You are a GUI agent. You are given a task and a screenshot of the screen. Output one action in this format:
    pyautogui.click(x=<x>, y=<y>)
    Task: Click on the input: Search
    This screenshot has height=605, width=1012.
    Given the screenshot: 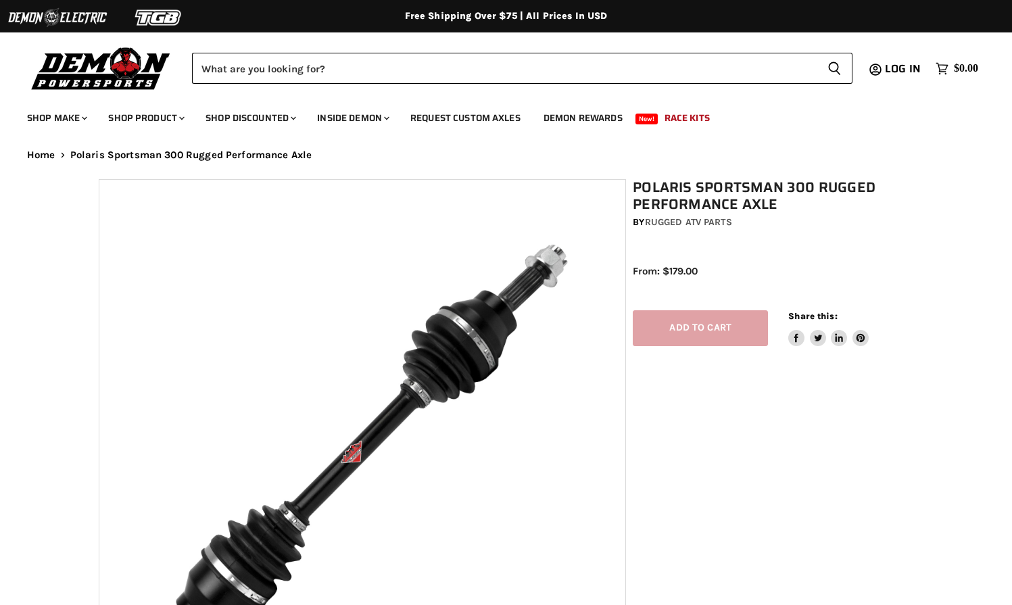 What is the action you would take?
    pyautogui.click(x=504, y=68)
    